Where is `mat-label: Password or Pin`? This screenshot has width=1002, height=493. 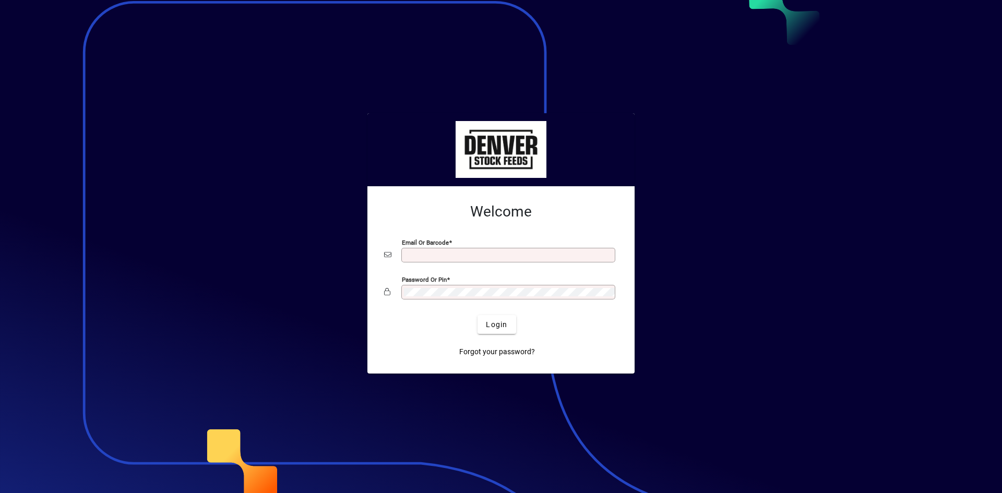 mat-label: Password or Pin is located at coordinates (424, 280).